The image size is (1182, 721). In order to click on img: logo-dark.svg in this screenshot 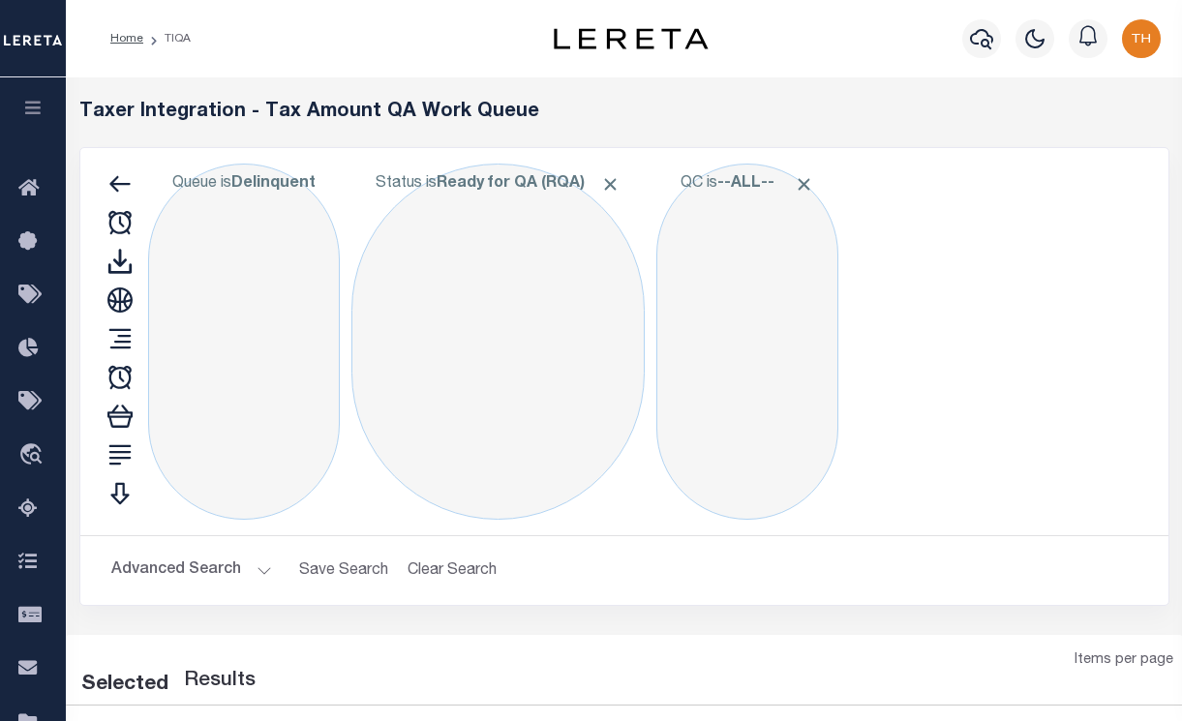, I will do `click(631, 39)`.